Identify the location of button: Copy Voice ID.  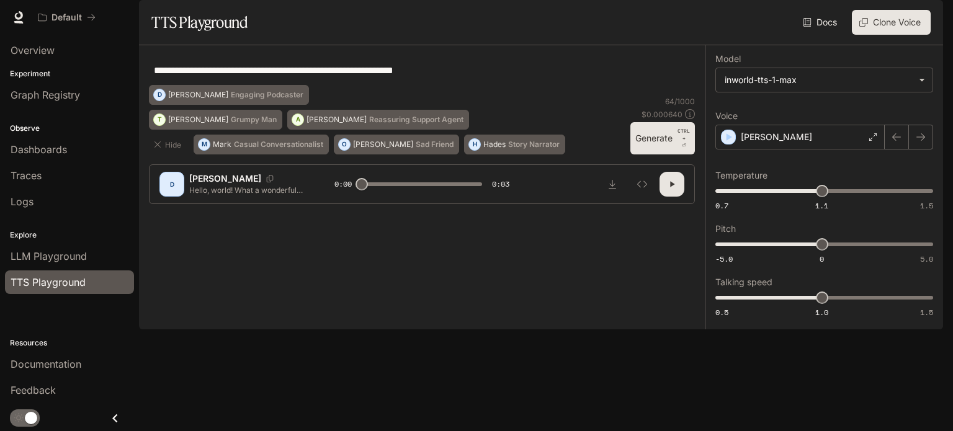
(270, 179).